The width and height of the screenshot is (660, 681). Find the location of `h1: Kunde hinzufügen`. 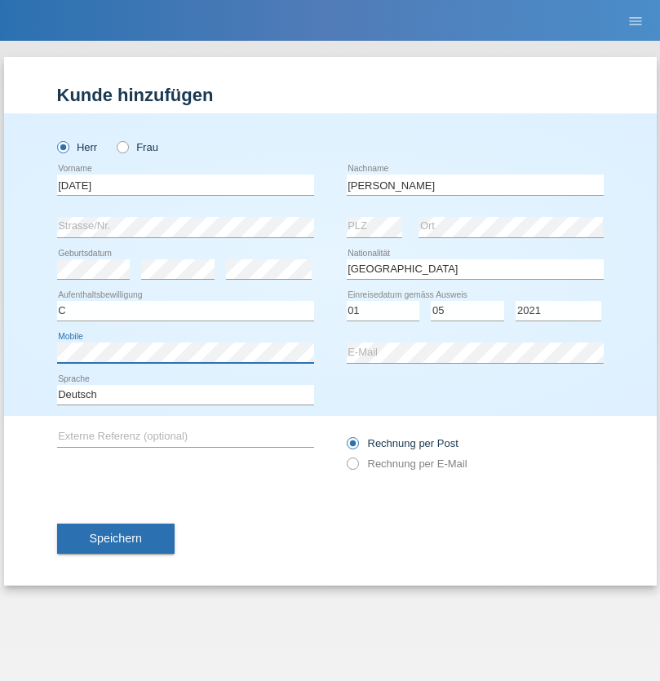

h1: Kunde hinzufügen is located at coordinates (330, 95).